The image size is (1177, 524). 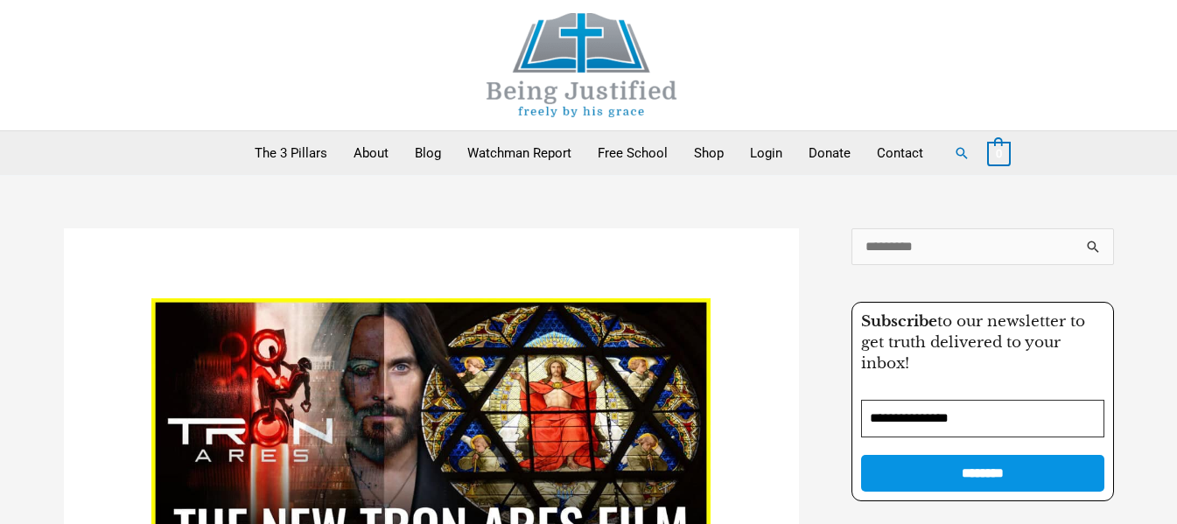 I want to click on a: About, so click(x=371, y=153).